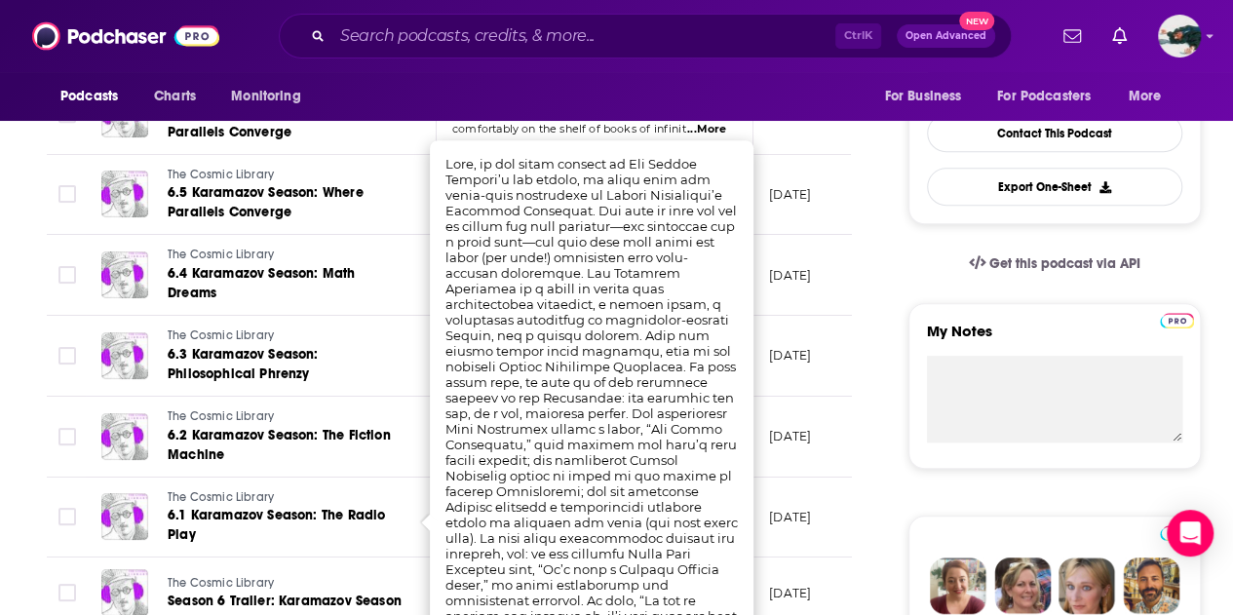 This screenshot has height=615, width=1233. Describe the element at coordinates (1044, 96) in the screenshot. I see `span: For Podcasters` at that location.